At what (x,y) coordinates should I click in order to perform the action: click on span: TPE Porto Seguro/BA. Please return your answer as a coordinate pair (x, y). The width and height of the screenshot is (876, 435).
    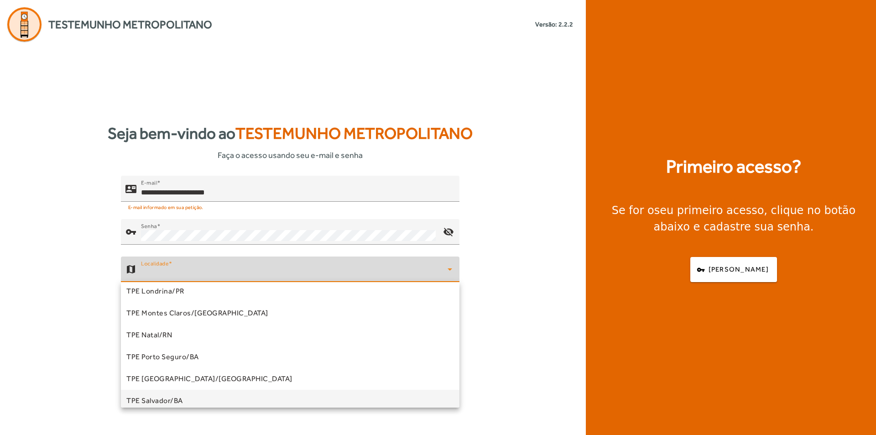
    Looking at the image, I should click on (162, 357).